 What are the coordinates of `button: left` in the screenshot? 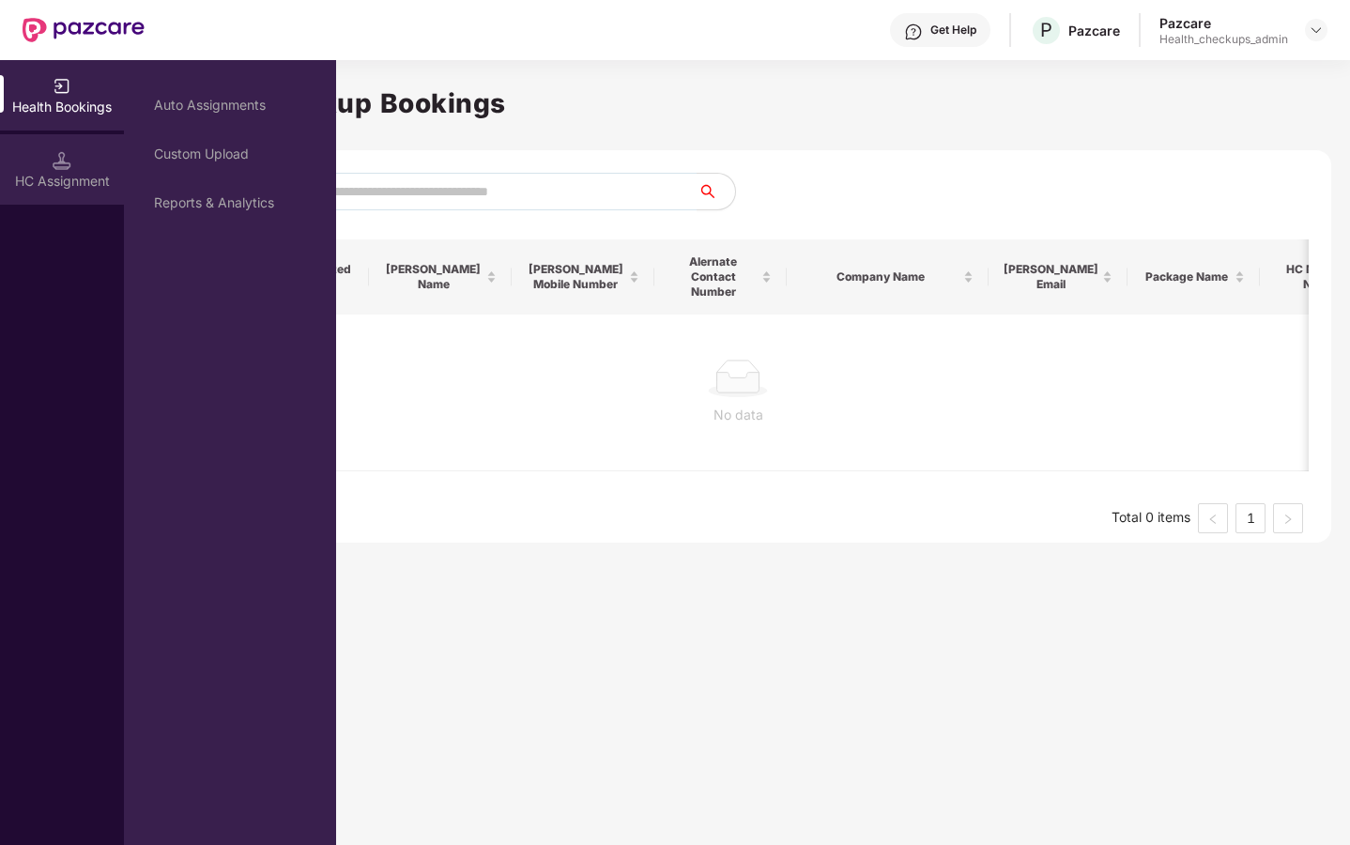 It's located at (1213, 518).